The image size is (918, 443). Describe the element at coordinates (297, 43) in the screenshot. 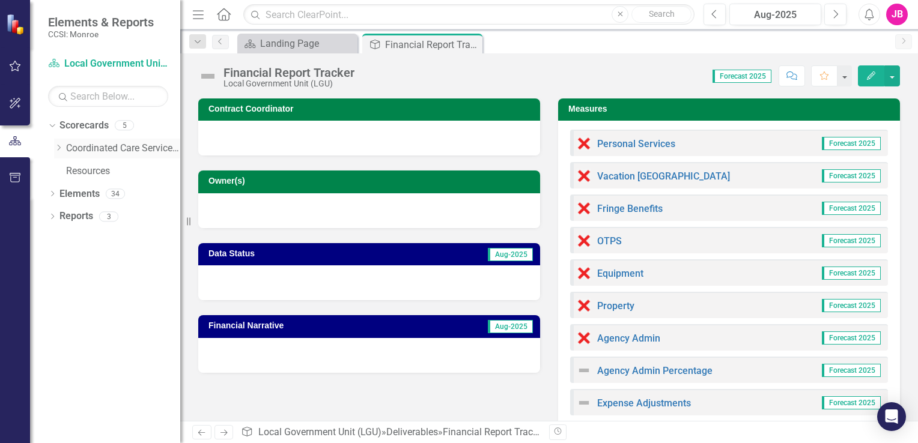

I see `a: Landing Page` at that location.